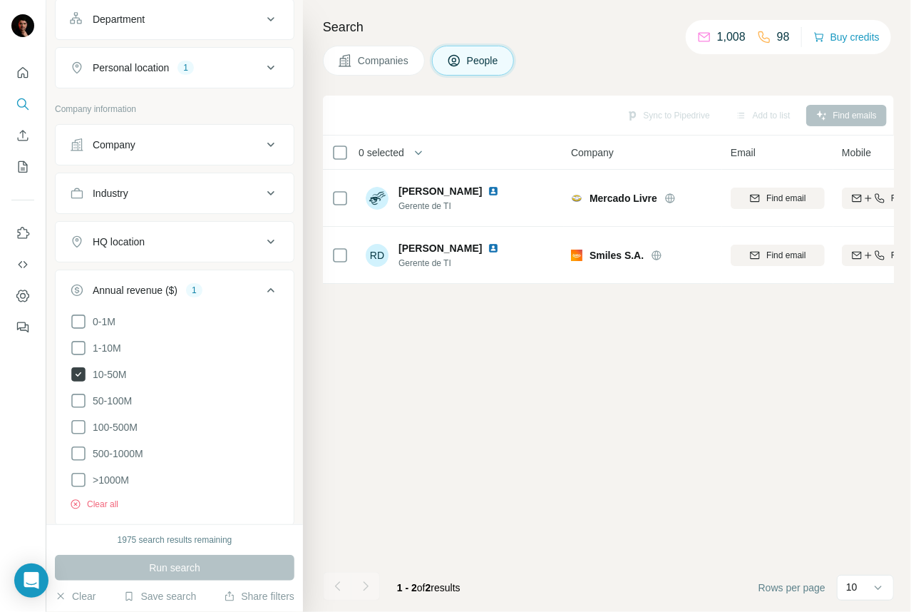 Image resolution: width=911 pixels, height=612 pixels. I want to click on p: 10, so click(852, 587).